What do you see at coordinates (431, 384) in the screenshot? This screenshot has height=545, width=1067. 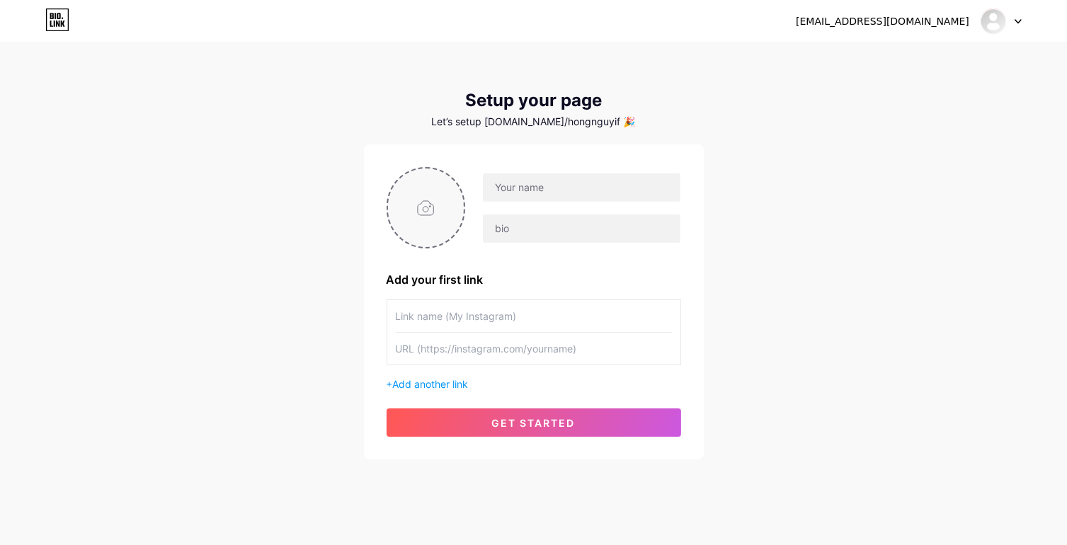 I see `span: Add another link` at bounding box center [431, 384].